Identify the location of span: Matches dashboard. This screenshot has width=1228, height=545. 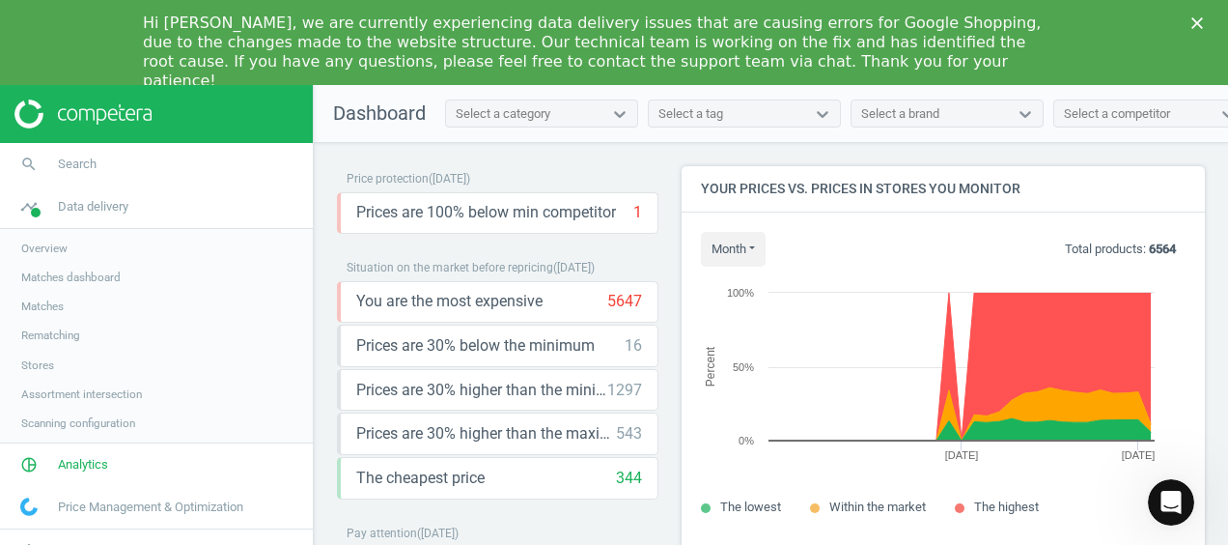
(71, 277).